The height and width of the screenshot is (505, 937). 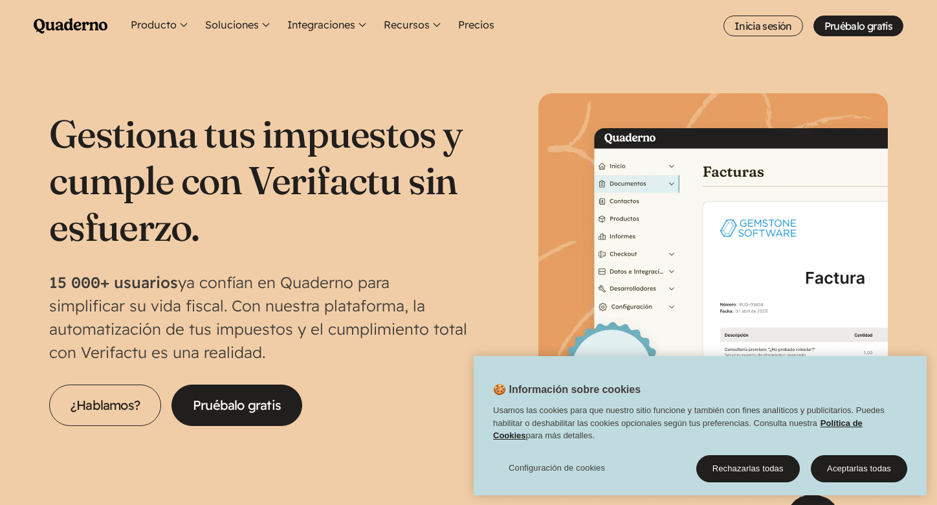 I want to click on h1: Gestiona tus impuestos y cumple con Verifactu sin esfuerzo., so click(x=259, y=180).